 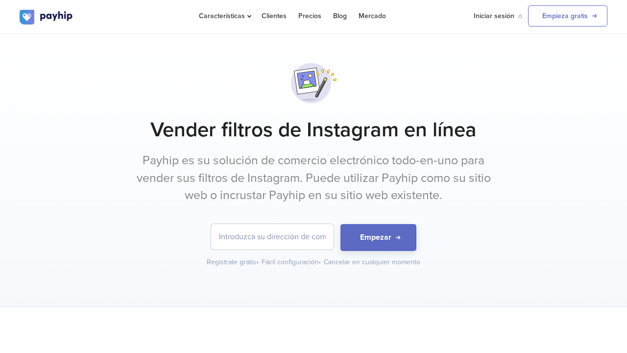 What do you see at coordinates (47, 17) in the screenshot?
I see `img: logo.svg` at bounding box center [47, 17].